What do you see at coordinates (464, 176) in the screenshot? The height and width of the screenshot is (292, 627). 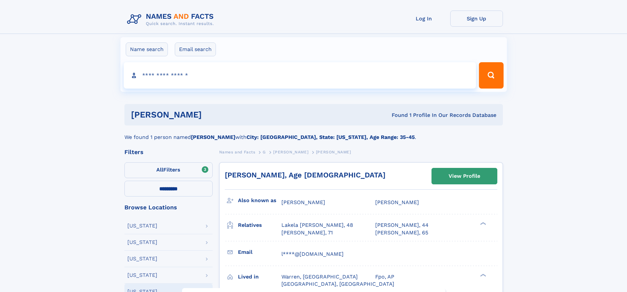 I see `div: View Profile` at bounding box center [464, 176].